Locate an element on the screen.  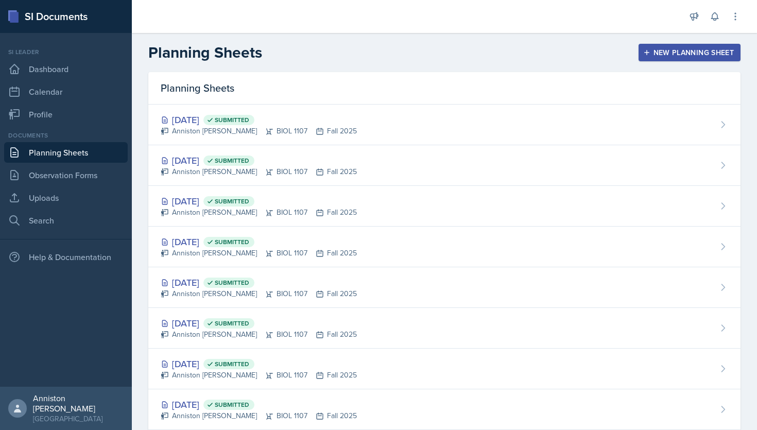
h2: Planning Sheets is located at coordinates (205, 53).